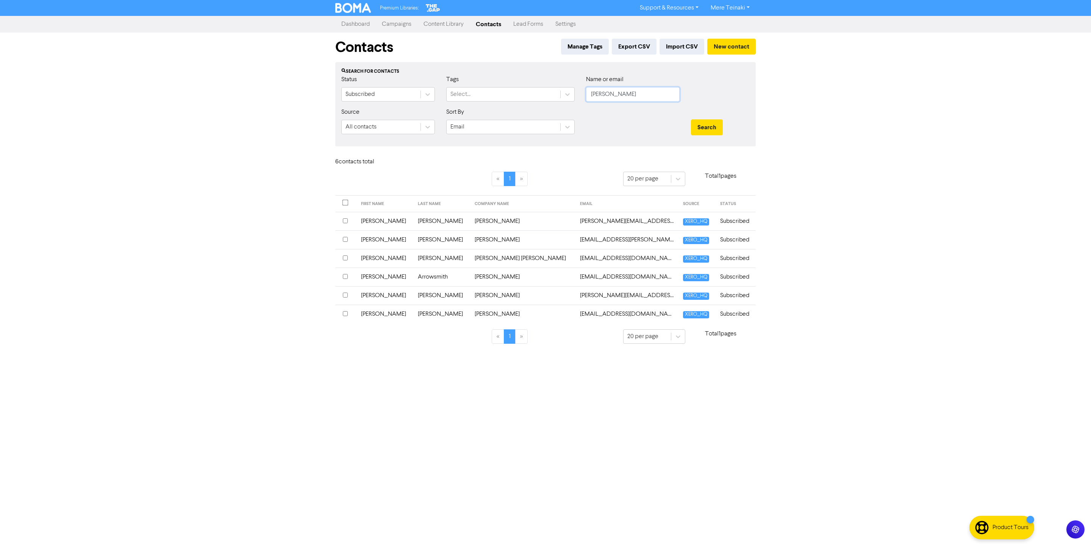 Image resolution: width=1091 pixels, height=545 pixels. What do you see at coordinates (399, 8) in the screenshot?
I see `span: Premium Libraries:` at bounding box center [399, 8].